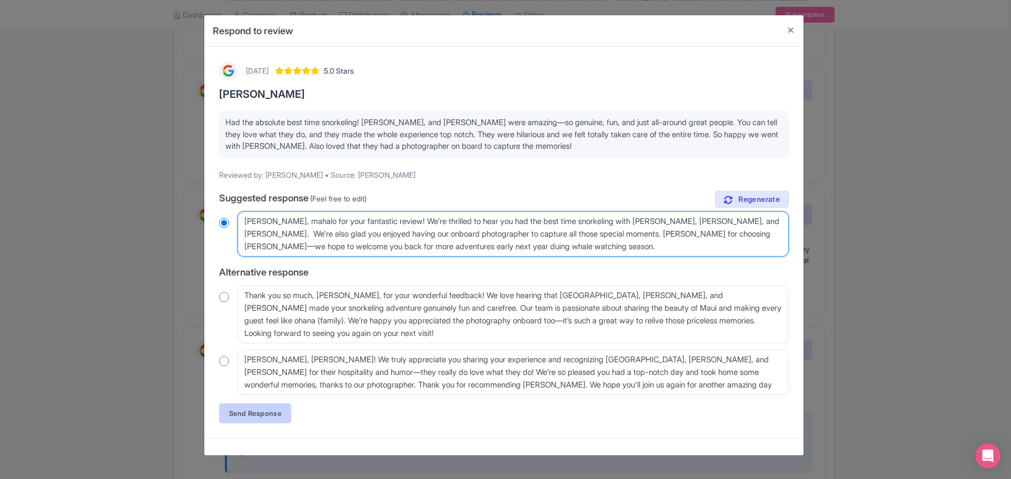  What do you see at coordinates (758, 199) in the screenshot?
I see `span: Regenerate` at bounding box center [758, 199].